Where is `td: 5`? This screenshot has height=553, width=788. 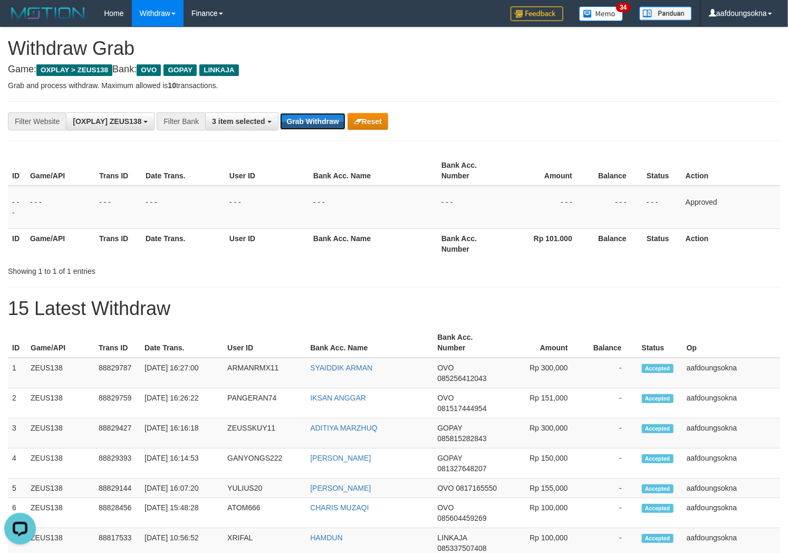
td: 5 is located at coordinates (17, 488).